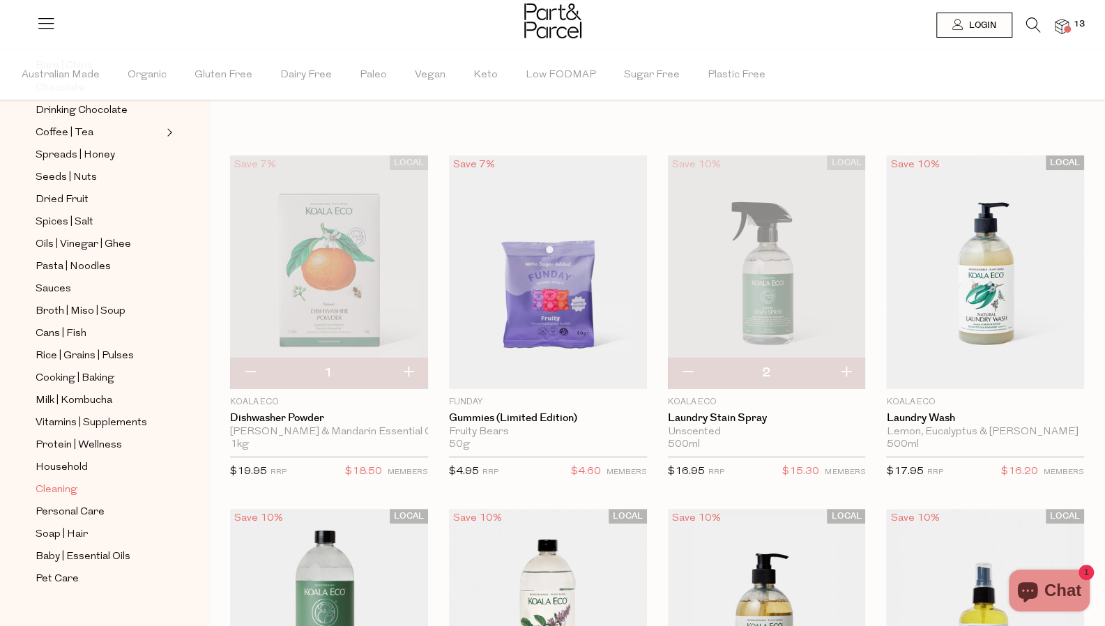 The width and height of the screenshot is (1105, 626). Describe the element at coordinates (99, 467) in the screenshot. I see `a: Household` at that location.